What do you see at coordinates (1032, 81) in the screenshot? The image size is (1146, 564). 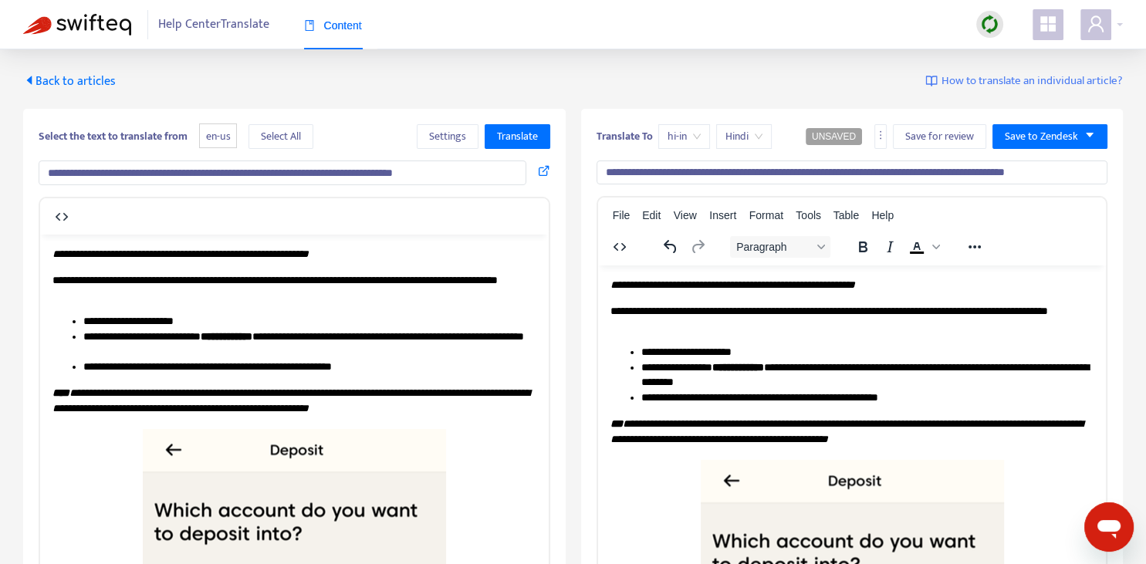 I see `span: How to translate an individual article?` at bounding box center [1032, 81].